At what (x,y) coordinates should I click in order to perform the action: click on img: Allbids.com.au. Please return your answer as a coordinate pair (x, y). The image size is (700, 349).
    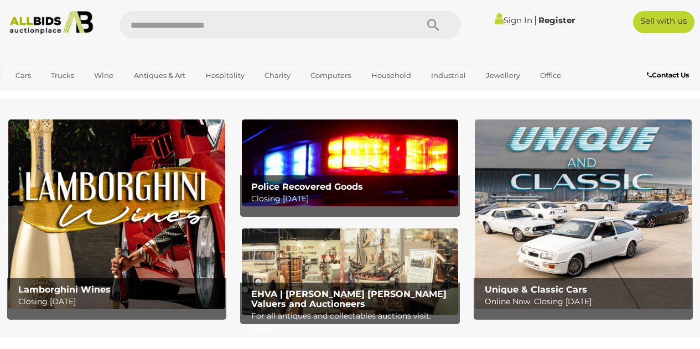
    Looking at the image, I should click on (51, 23).